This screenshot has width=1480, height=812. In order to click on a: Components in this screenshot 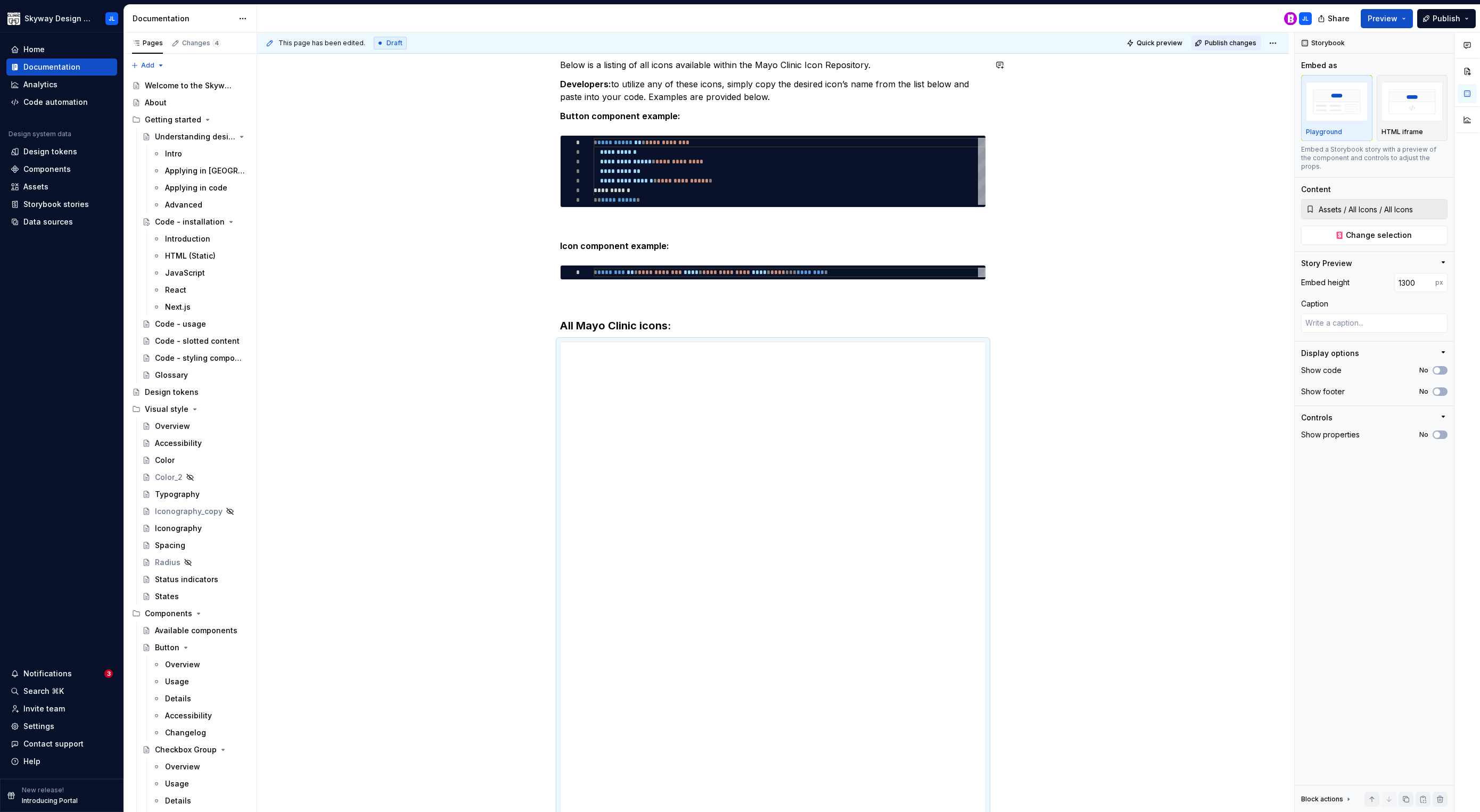, I will do `click(61, 169)`.